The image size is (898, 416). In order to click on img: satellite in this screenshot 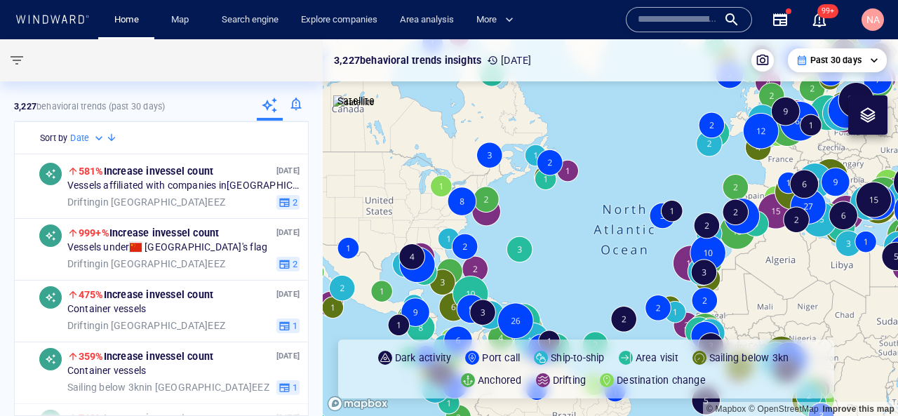, I will do `click(354, 102)`.